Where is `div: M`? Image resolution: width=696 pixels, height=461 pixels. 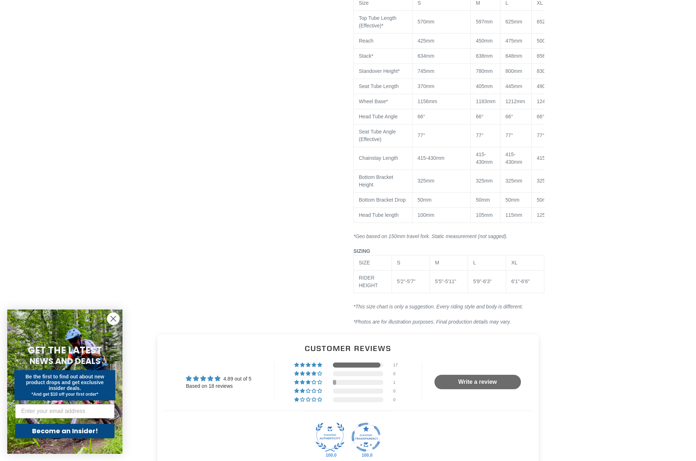 div: M is located at coordinates (449, 262).